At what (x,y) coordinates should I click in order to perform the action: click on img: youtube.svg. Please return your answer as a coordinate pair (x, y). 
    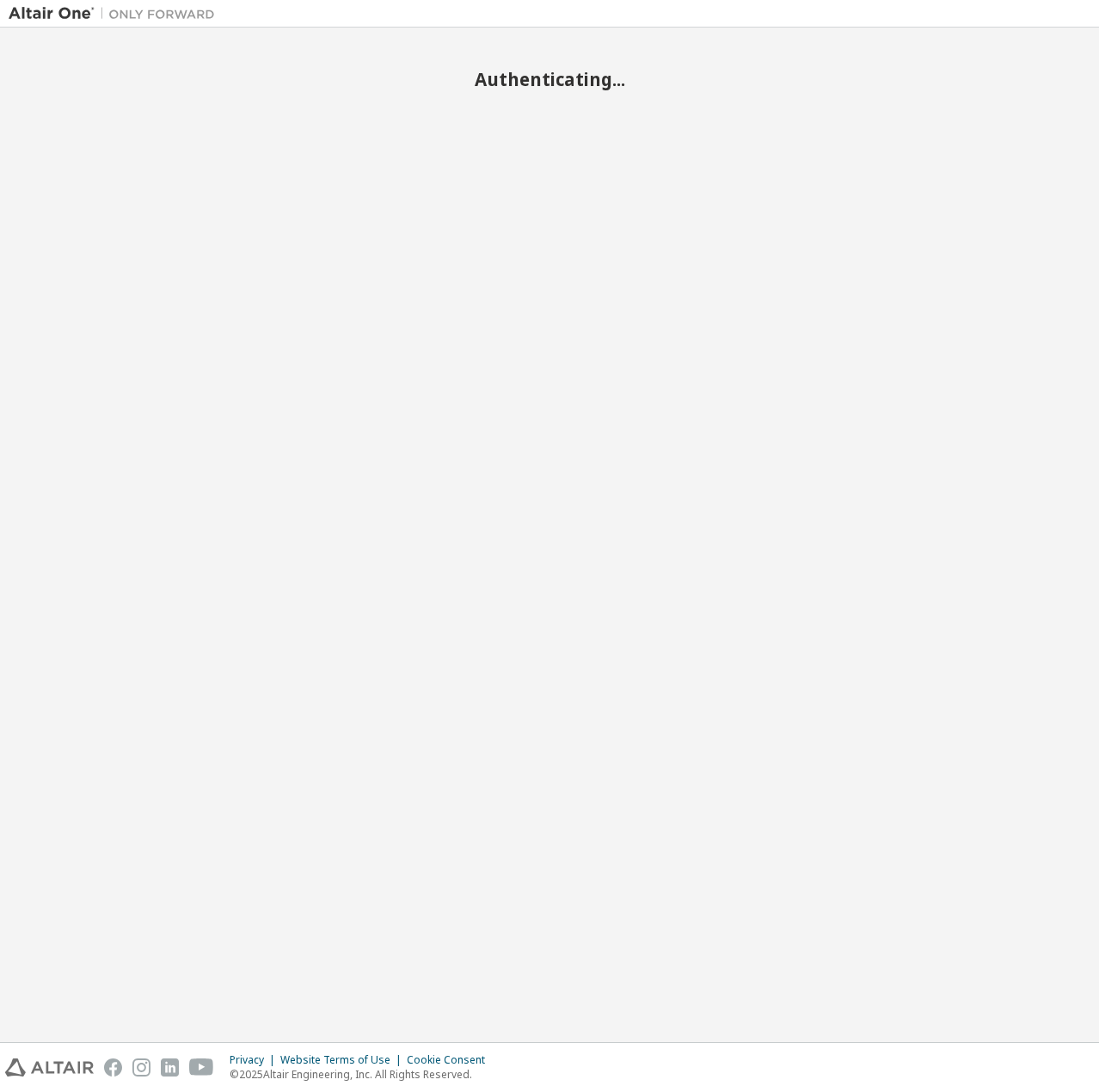
    Looking at the image, I should click on (201, 1067).